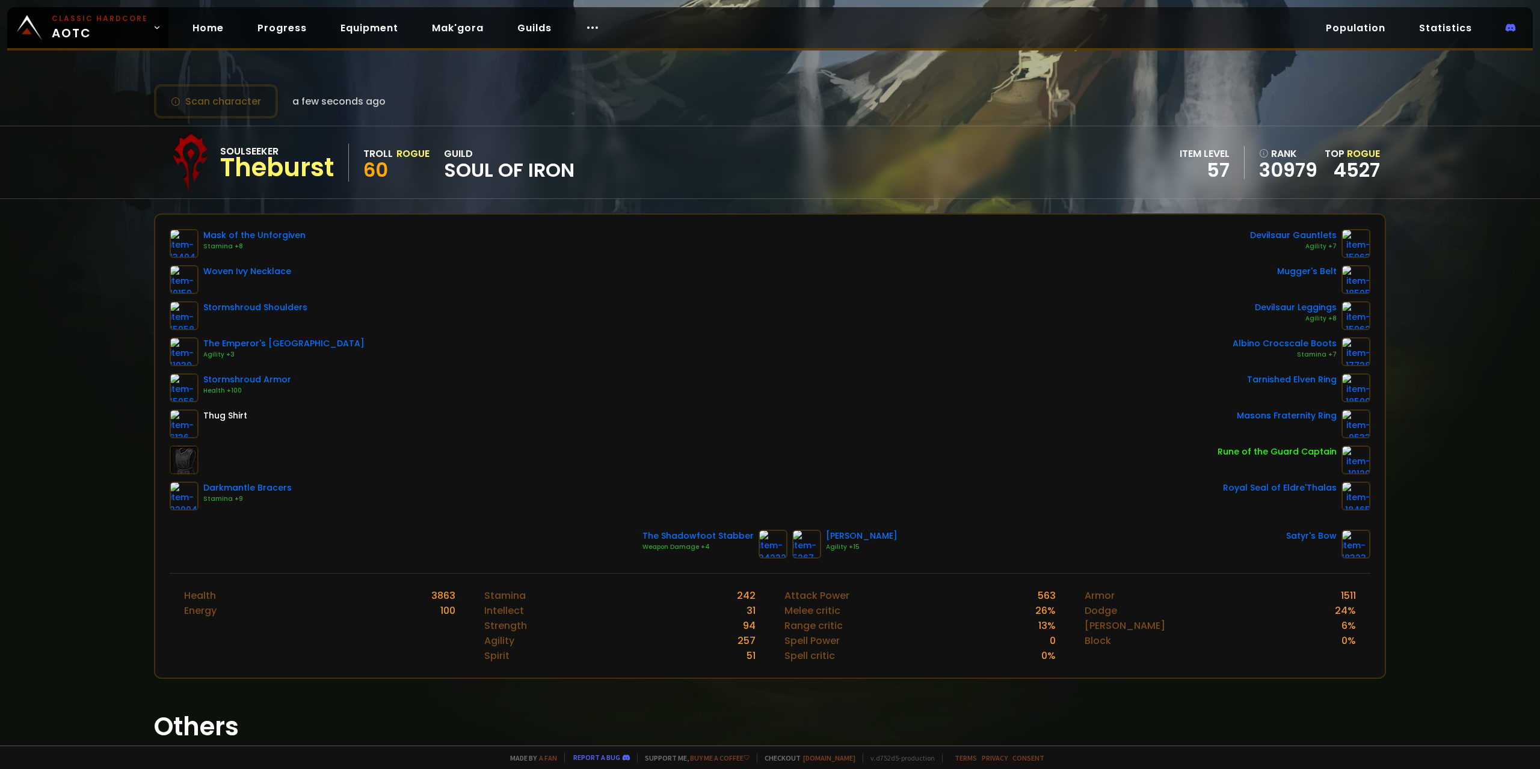 Image resolution: width=1540 pixels, height=769 pixels. What do you see at coordinates (861, 547) in the screenshot?
I see `div: Agility +15` at bounding box center [861, 547].